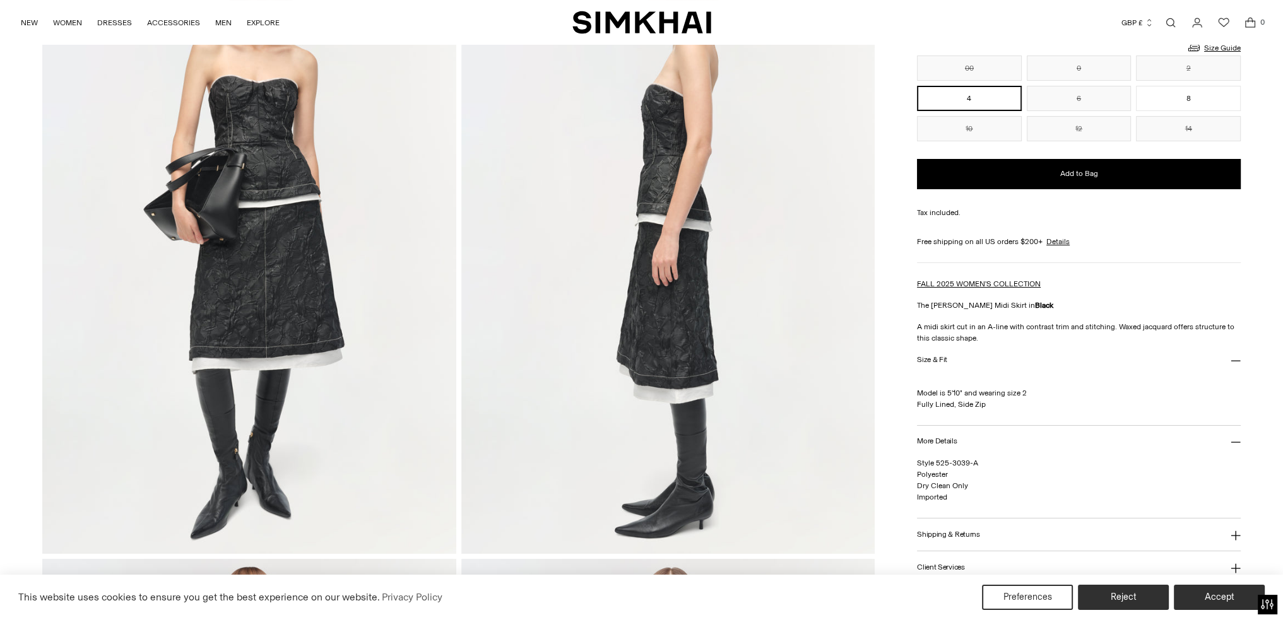 This screenshot has width=1283, height=620. What do you see at coordinates (949, 535) in the screenshot?
I see `h3: Shipping & Returns` at bounding box center [949, 535].